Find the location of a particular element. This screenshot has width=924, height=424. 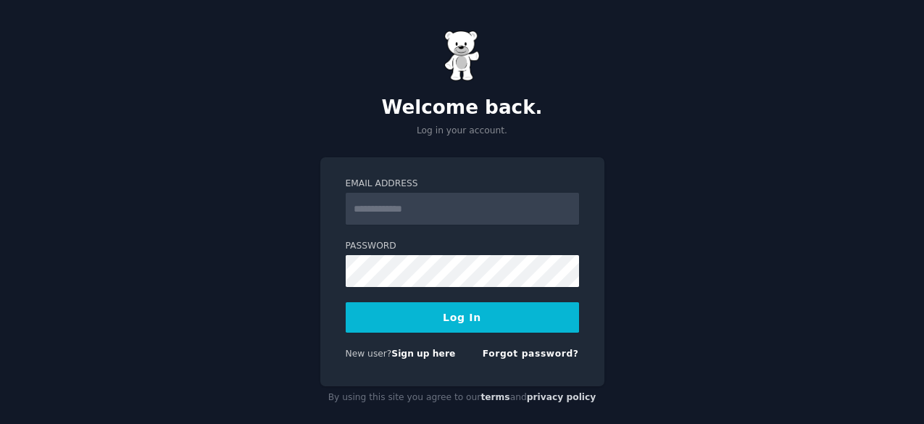

a: Forgot password? is located at coordinates (530, 353).